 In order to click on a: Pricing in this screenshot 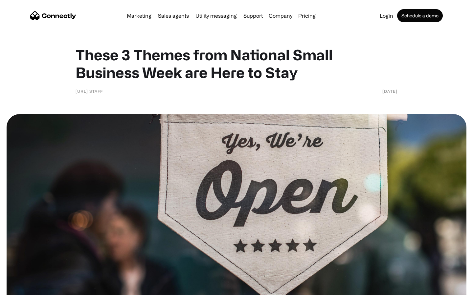, I will do `click(307, 16)`.